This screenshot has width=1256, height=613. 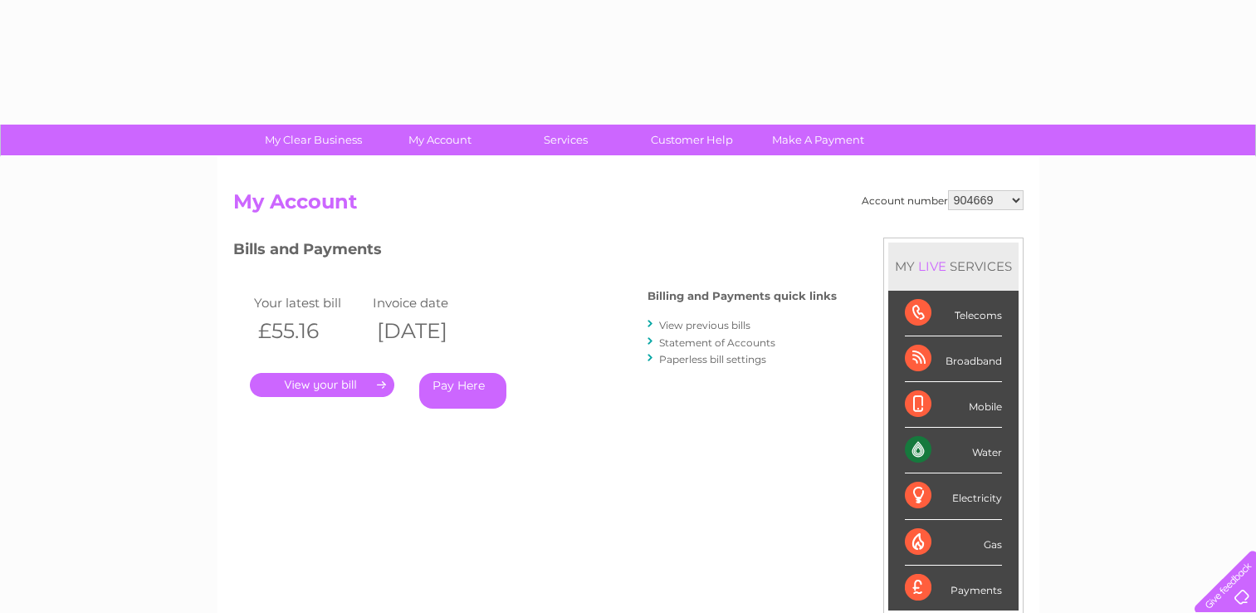 What do you see at coordinates (953, 542) in the screenshot?
I see `div: Gas` at bounding box center [953, 542].